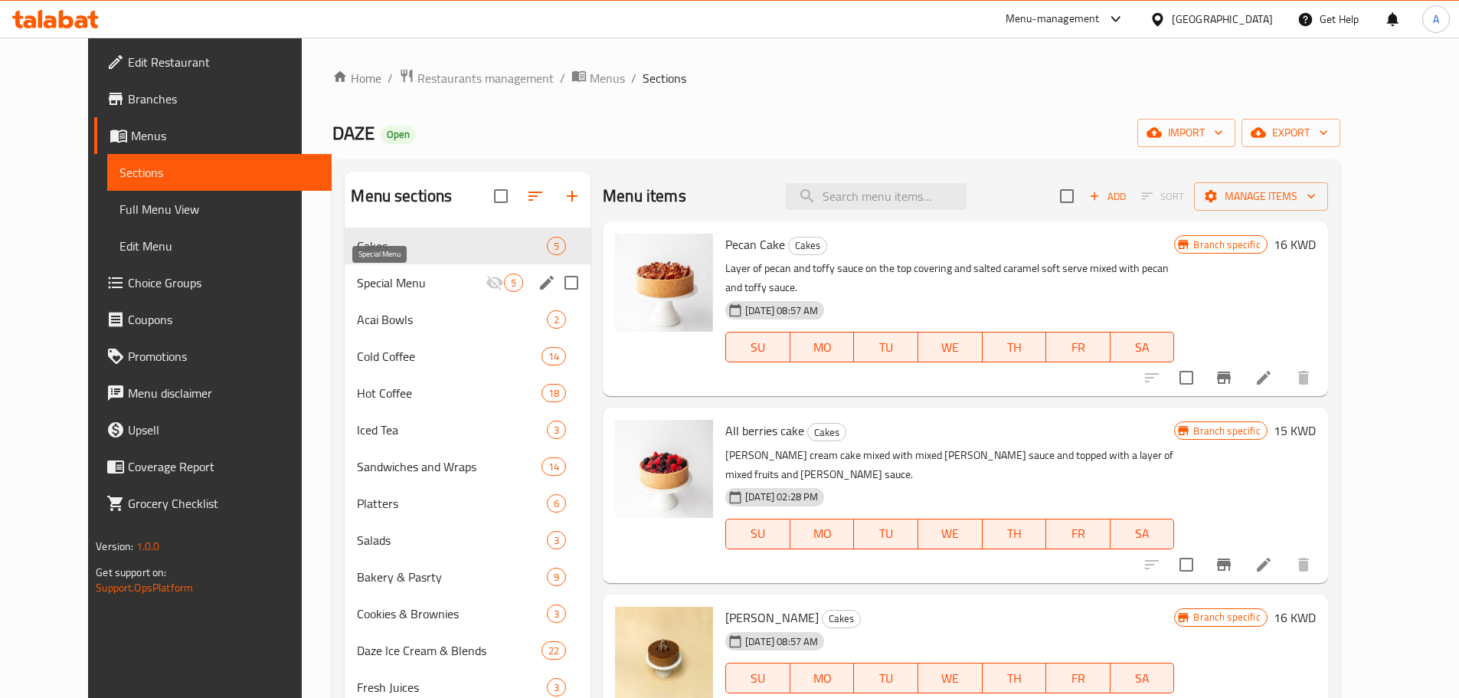 This screenshot has height=698, width=1459. I want to click on div: Salads, so click(452, 540).